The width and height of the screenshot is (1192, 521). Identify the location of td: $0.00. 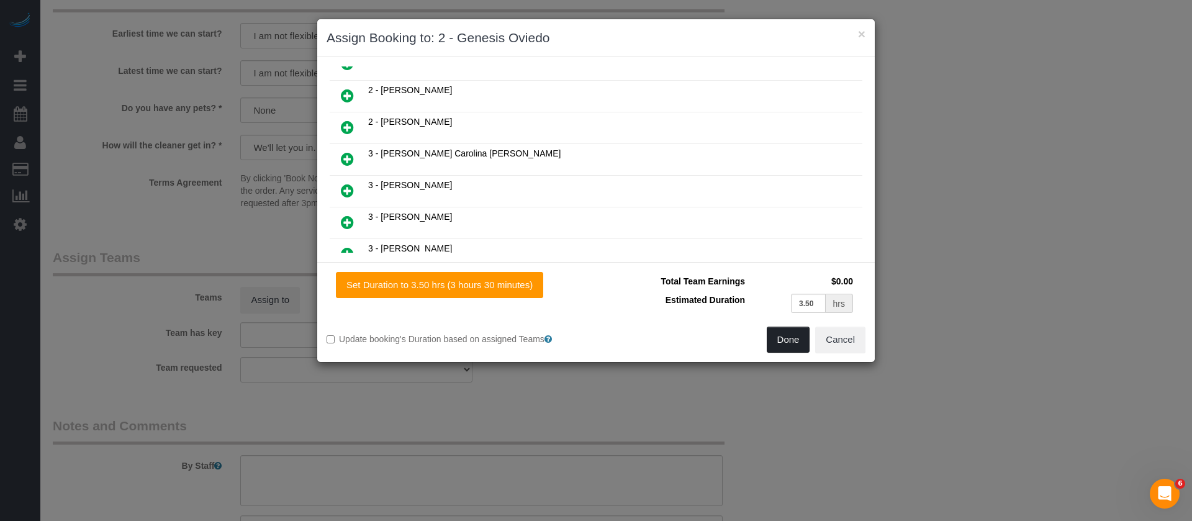
(802, 281).